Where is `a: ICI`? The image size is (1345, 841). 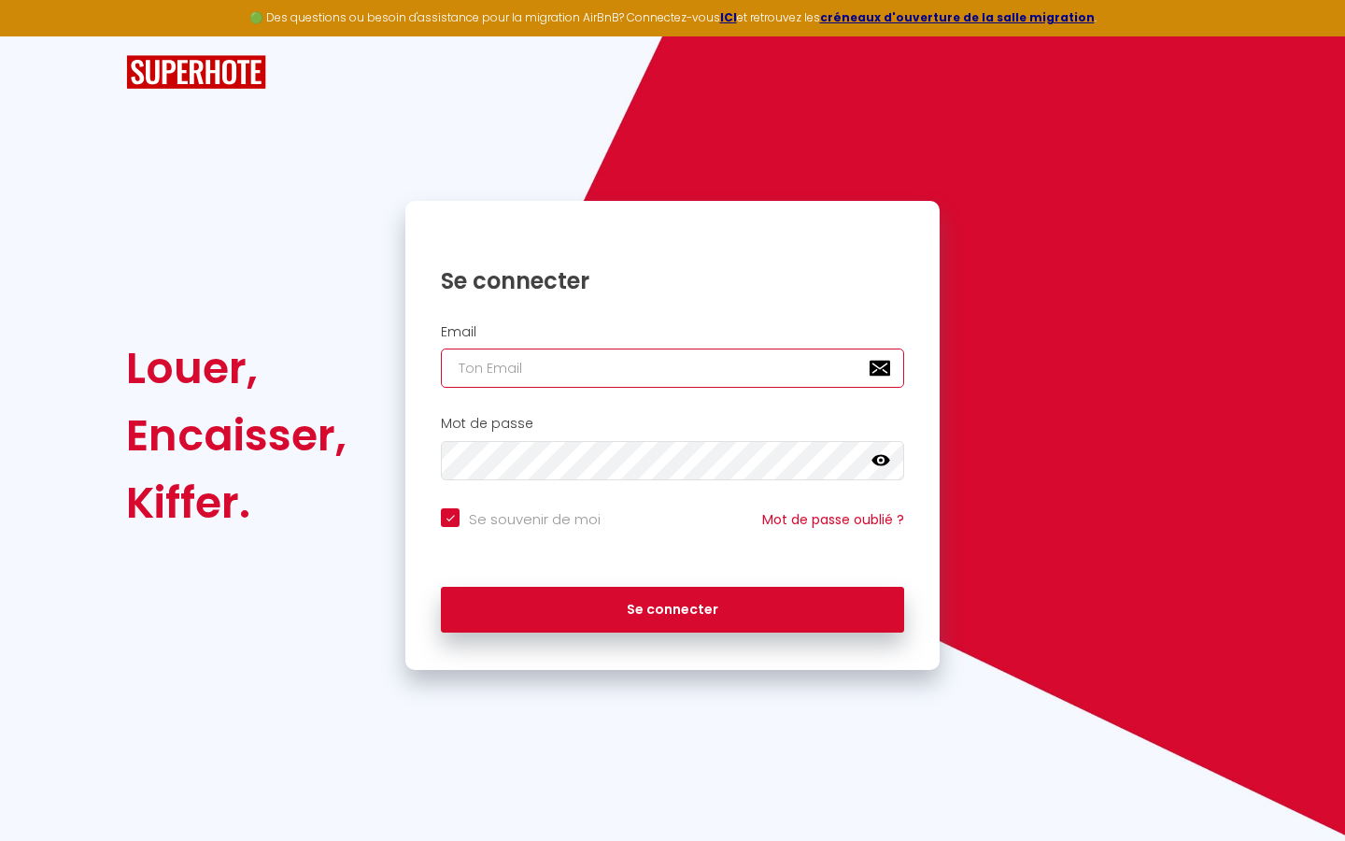 a: ICI is located at coordinates (728, 17).